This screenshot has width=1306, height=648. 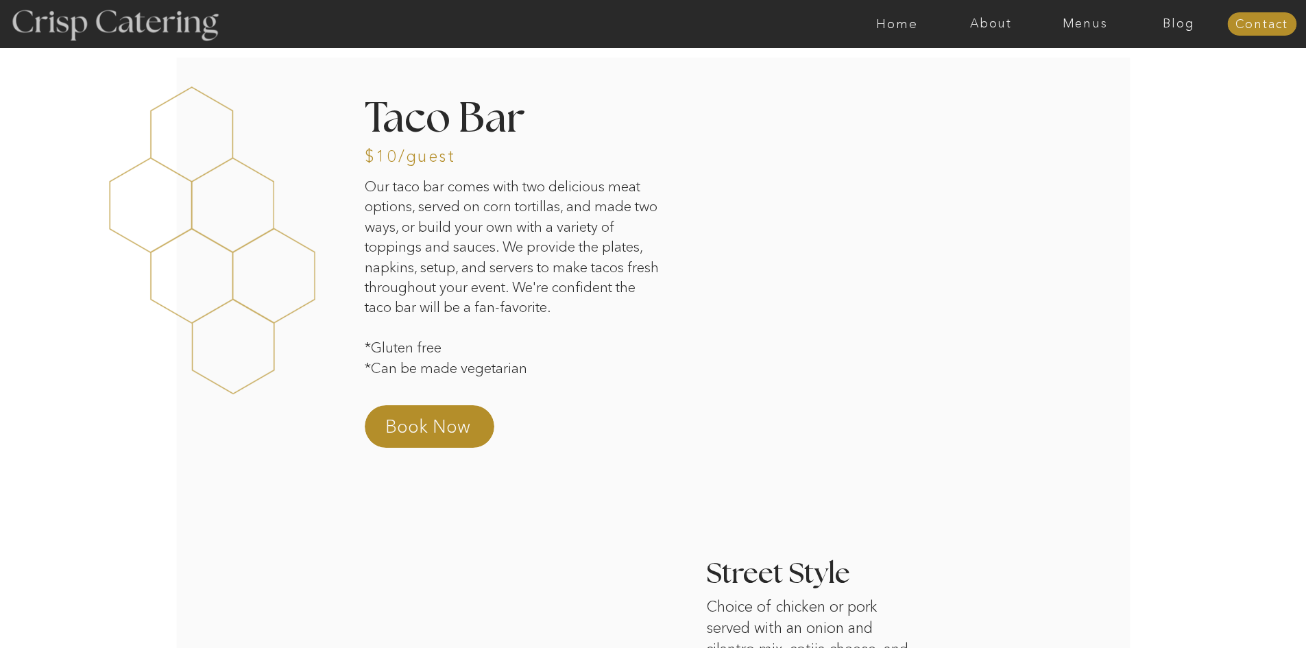 What do you see at coordinates (991, 24) in the screenshot?
I see `a: About` at bounding box center [991, 24].